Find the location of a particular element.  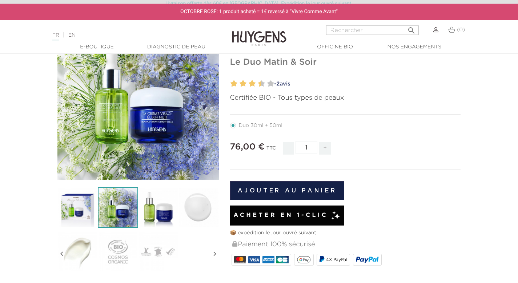

span: (0) is located at coordinates (461, 30).